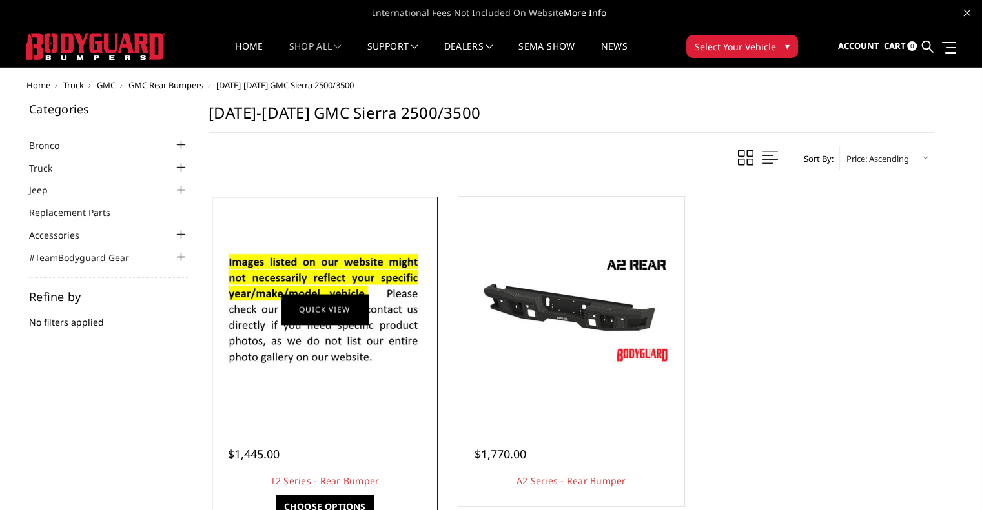 The width and height of the screenshot is (982, 510). What do you see at coordinates (500, 454) in the screenshot?
I see `span: $1,770.00` at bounding box center [500, 454].